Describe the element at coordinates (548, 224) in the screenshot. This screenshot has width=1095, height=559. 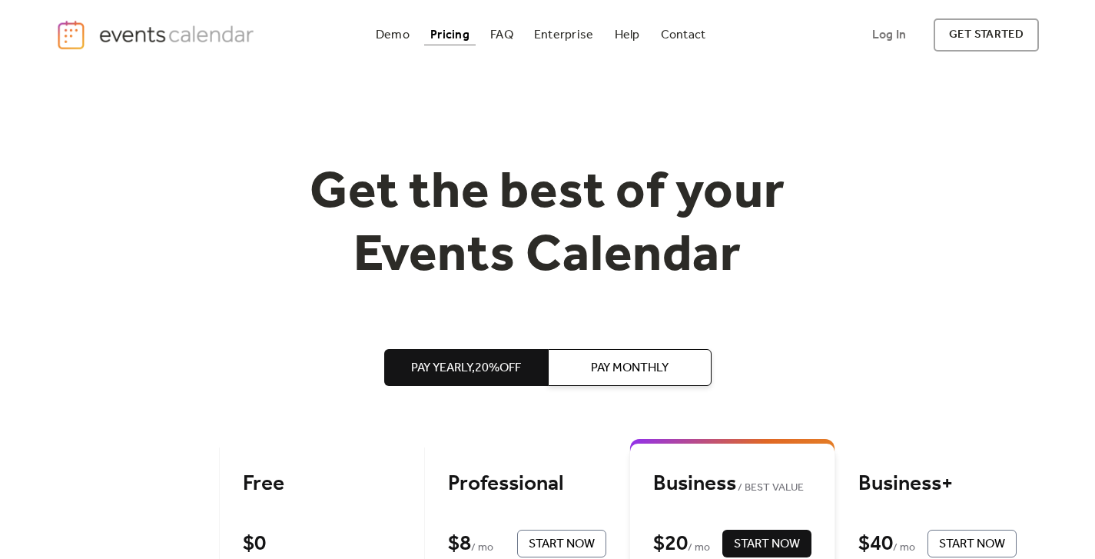
I see `h1: Get the best of your Events Calendar` at that location.